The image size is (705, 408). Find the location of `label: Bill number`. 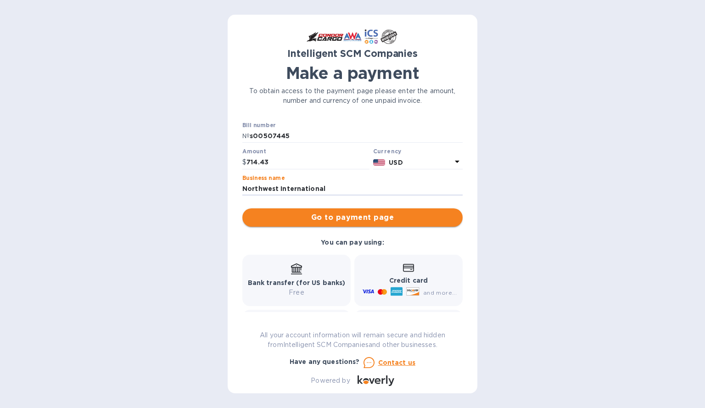

label: Bill number is located at coordinates (259, 125).